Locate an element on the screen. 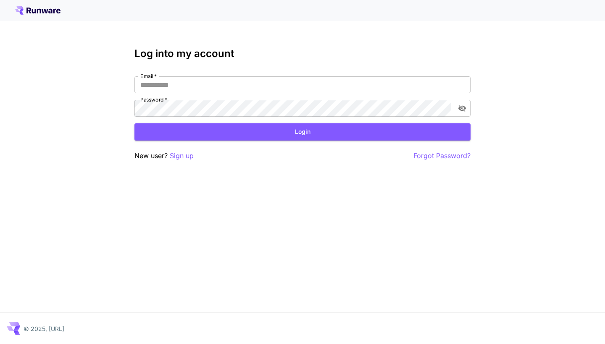 This screenshot has width=605, height=344. button: Sign up is located at coordinates (181, 156).